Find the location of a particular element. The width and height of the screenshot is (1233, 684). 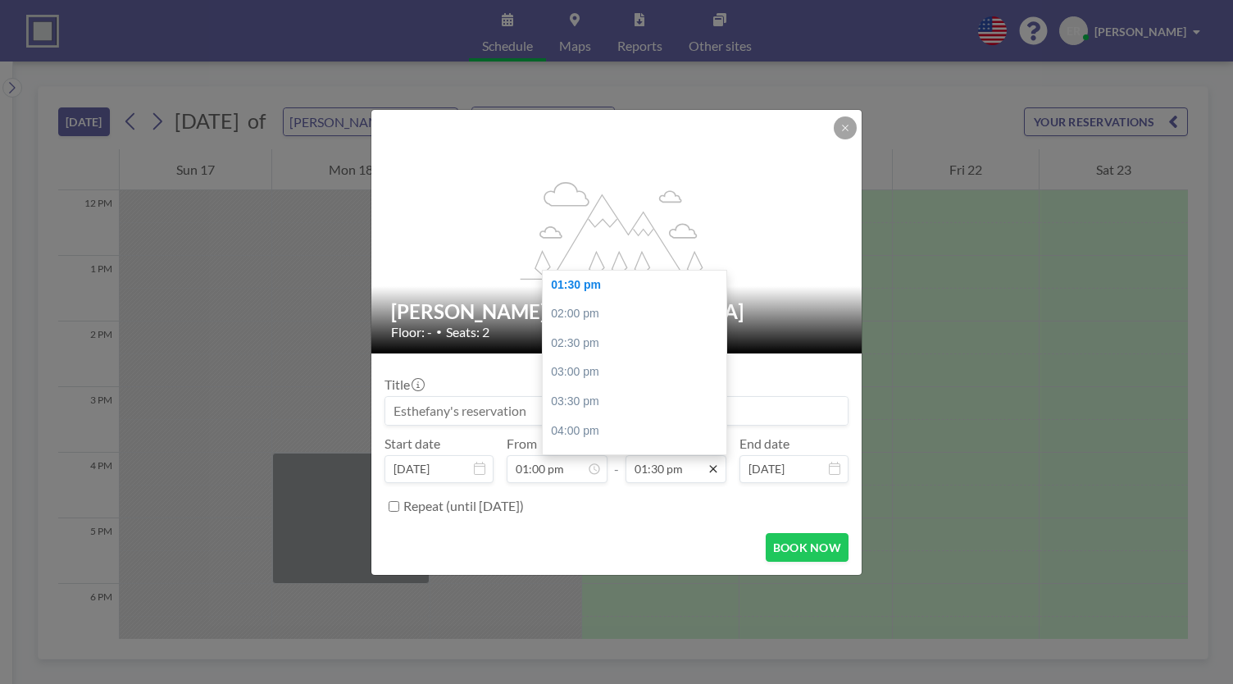

div: 03:30 pm is located at coordinates (638, 402).